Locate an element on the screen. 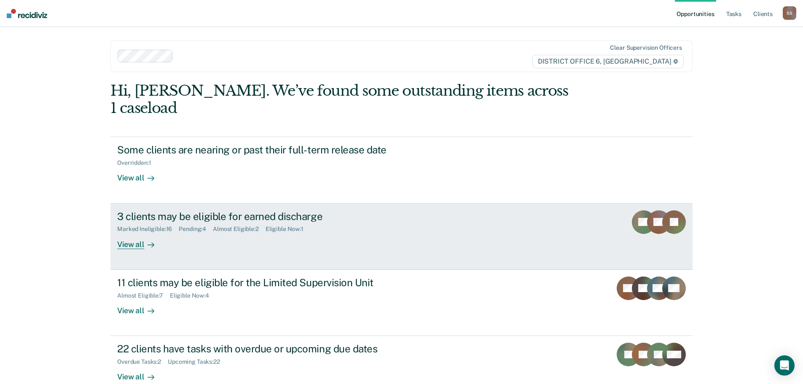  div: Pending : 4 is located at coordinates (196, 229).